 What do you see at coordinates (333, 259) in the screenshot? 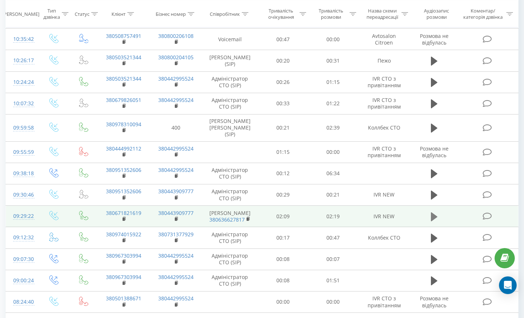
I see `td: 00:07` at bounding box center [333, 259].